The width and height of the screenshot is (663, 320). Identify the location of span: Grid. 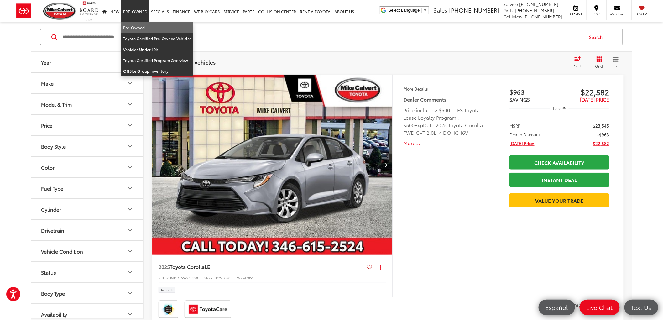
(599, 66).